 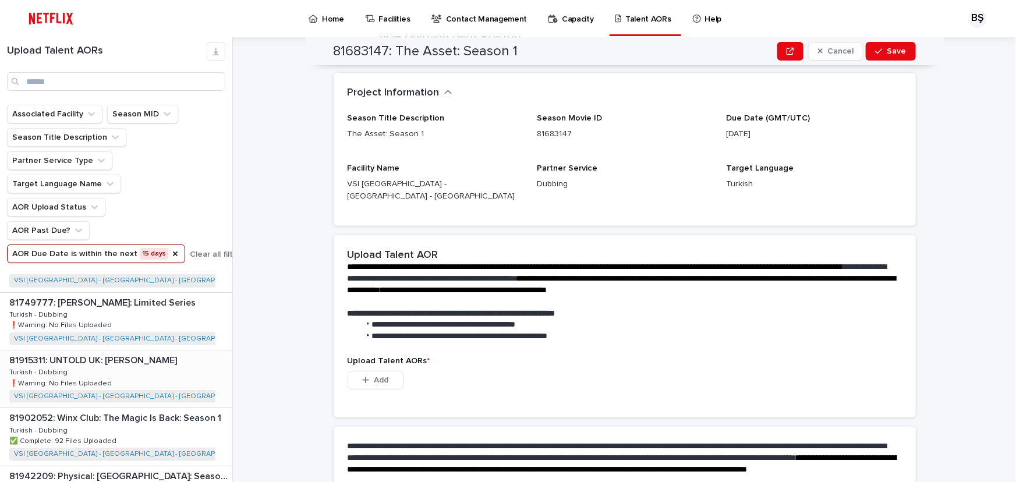 I want to click on span: Save, so click(x=896, y=51).